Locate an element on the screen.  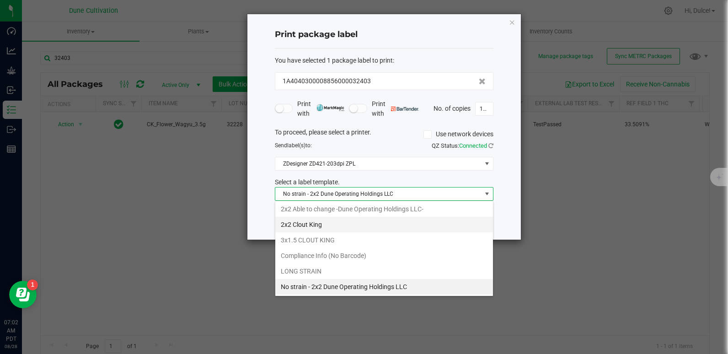
span: Send to: is located at coordinates (293, 146).